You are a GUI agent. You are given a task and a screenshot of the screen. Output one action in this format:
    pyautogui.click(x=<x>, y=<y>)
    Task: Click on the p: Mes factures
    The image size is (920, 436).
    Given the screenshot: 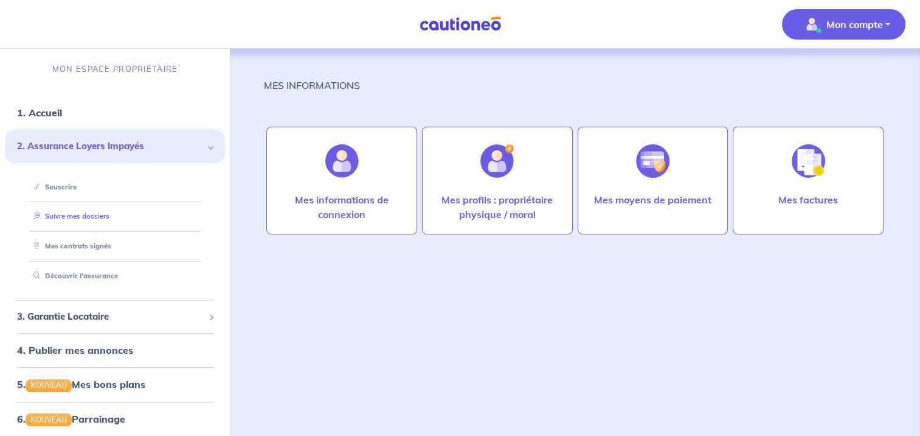 What is the action you would take?
    pyautogui.click(x=808, y=200)
    